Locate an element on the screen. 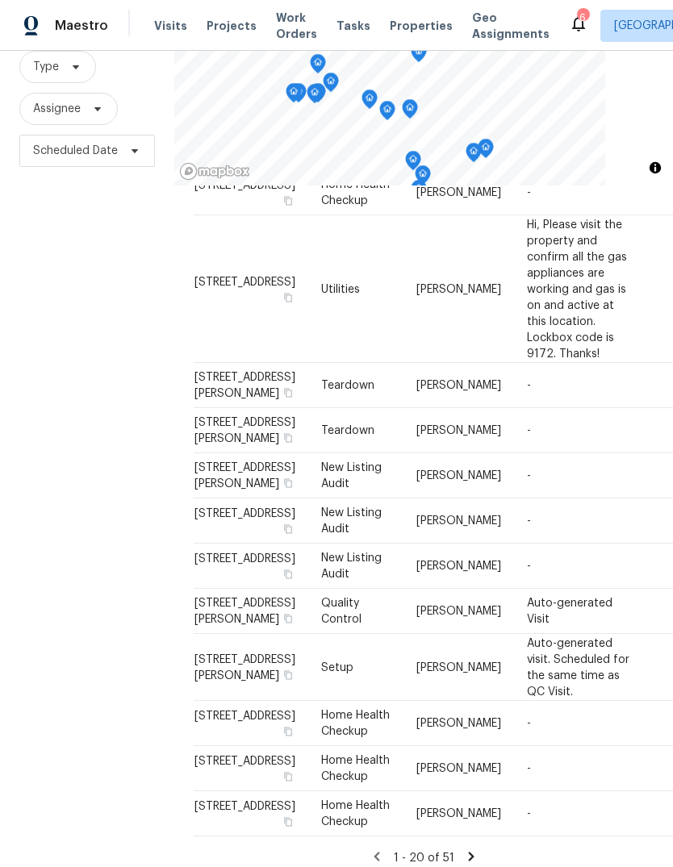 This screenshot has width=673, height=867. span: Auto-generated Visit is located at coordinates (569, 611).